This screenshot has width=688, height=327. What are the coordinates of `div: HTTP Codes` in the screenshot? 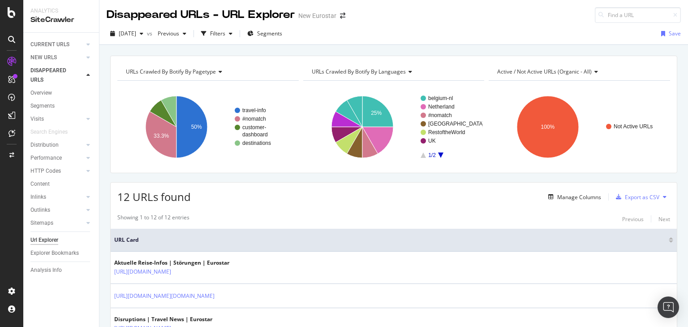 It's located at (46, 171).